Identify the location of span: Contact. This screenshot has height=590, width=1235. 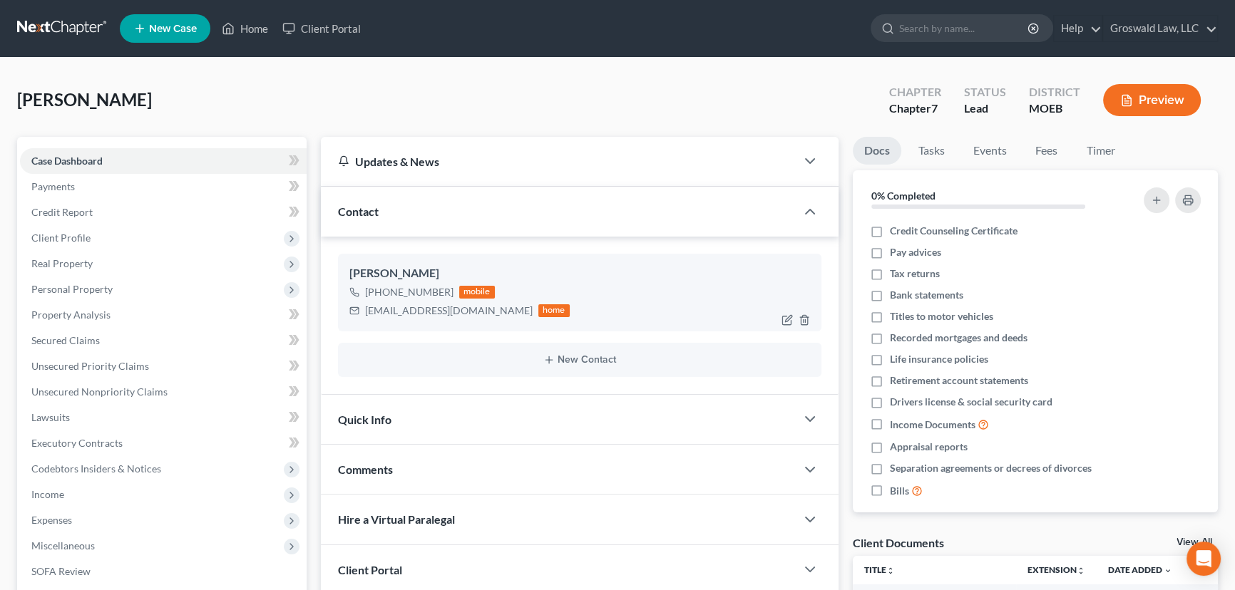
(358, 211).